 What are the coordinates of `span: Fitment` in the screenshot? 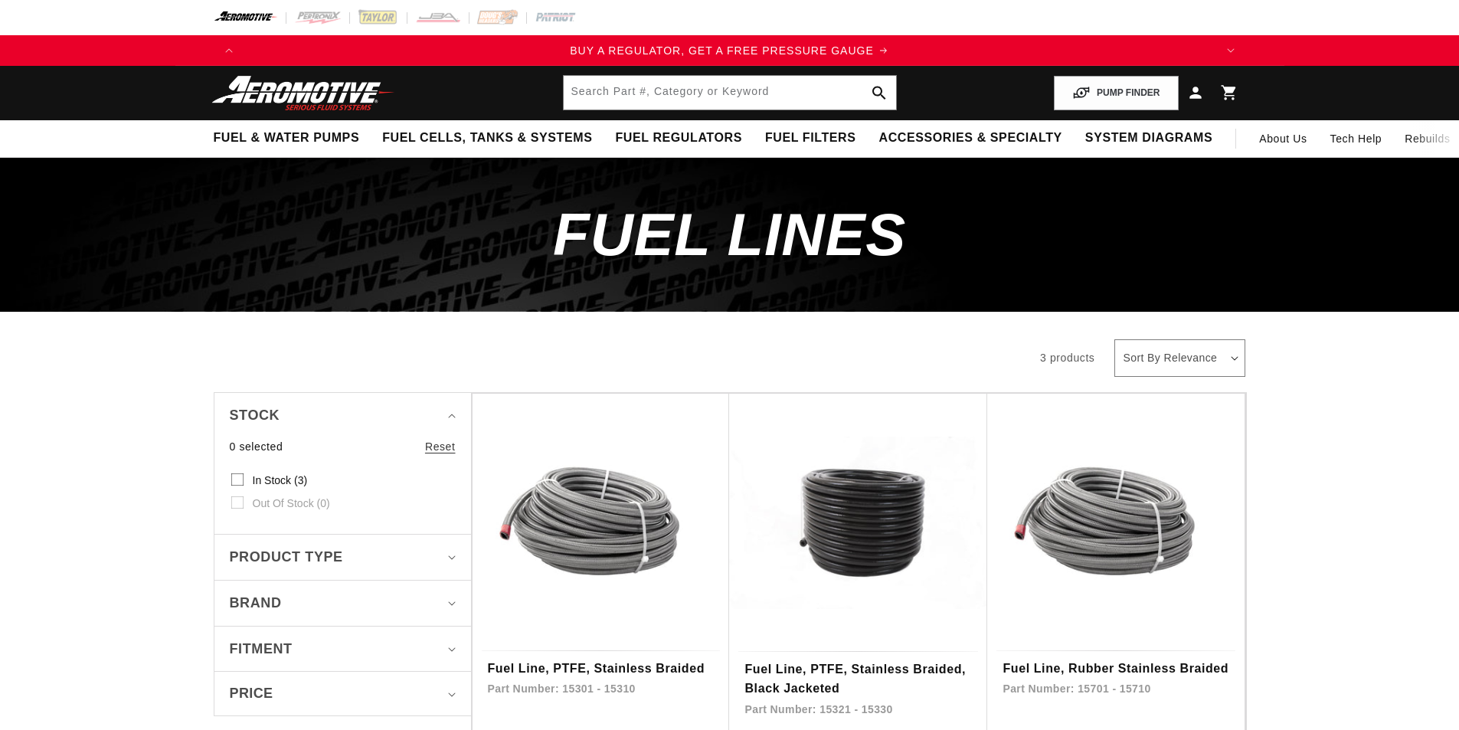 It's located at (261, 649).